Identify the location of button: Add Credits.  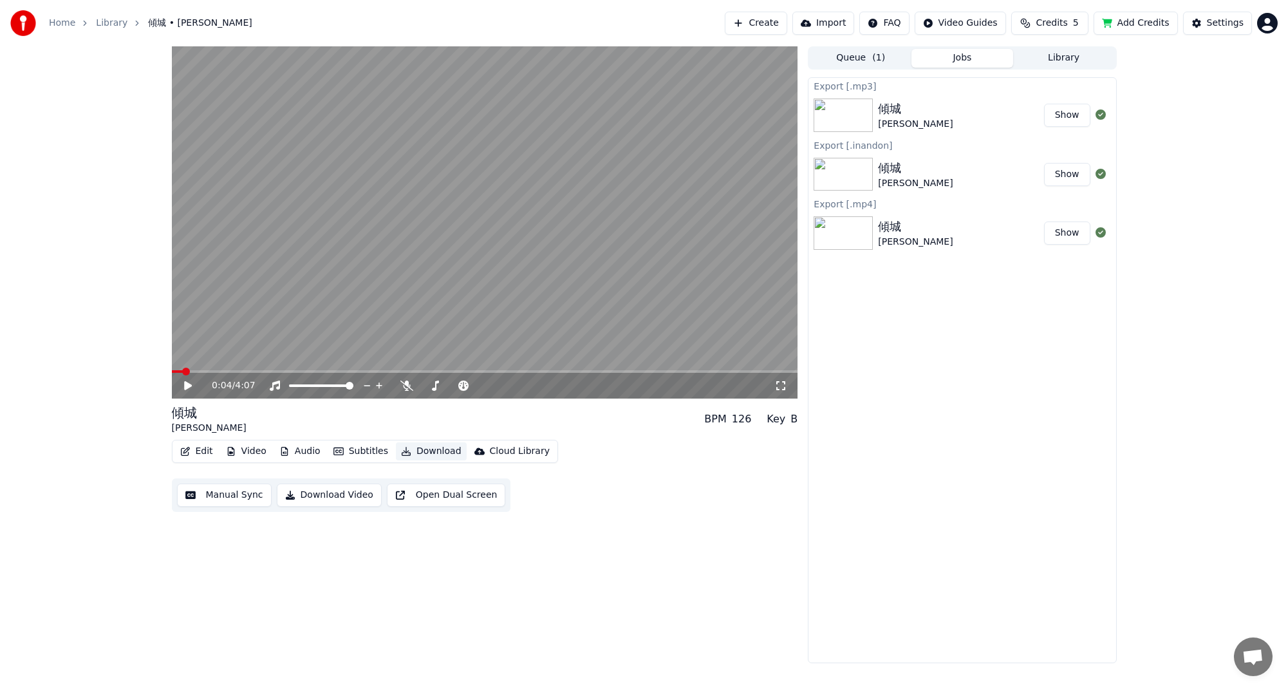
(1135, 23).